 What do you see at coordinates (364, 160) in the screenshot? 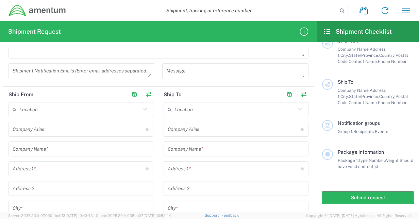
I see `span: Type,` at bounding box center [364, 160].